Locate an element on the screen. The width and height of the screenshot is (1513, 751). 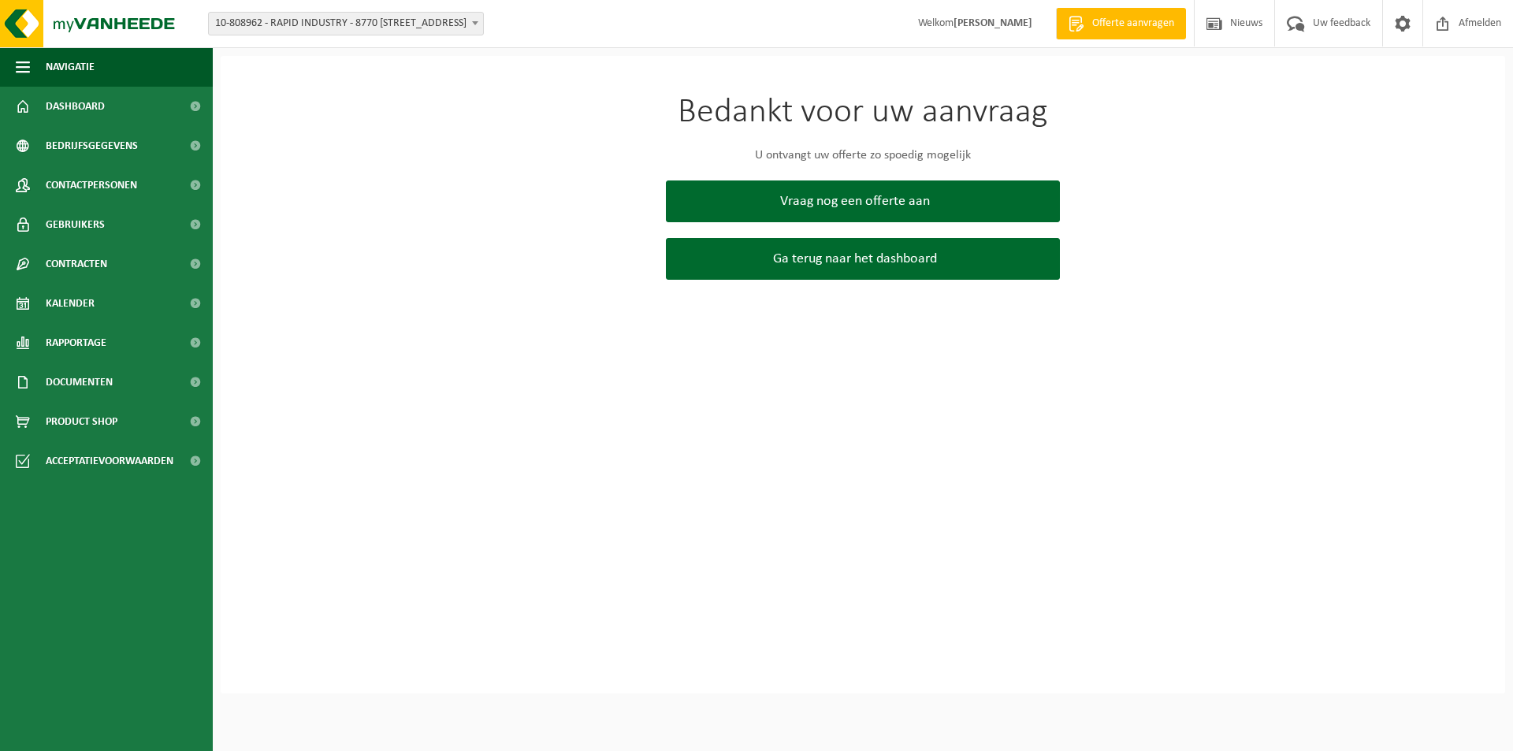
span: Navigatie is located at coordinates (70, 67).